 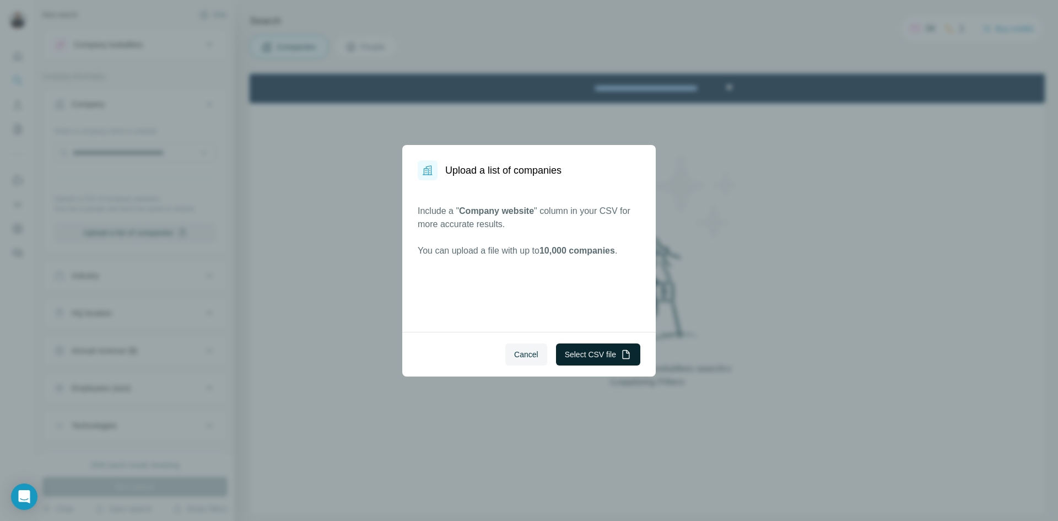 What do you see at coordinates (526, 354) in the screenshot?
I see `span: Cancel` at bounding box center [526, 354].